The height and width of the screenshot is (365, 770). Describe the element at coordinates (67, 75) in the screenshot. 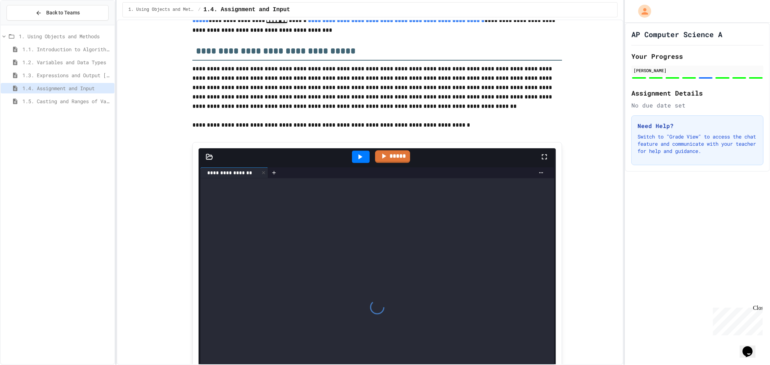

I see `span: 1.3. Expressions and Output [New]` at that location.